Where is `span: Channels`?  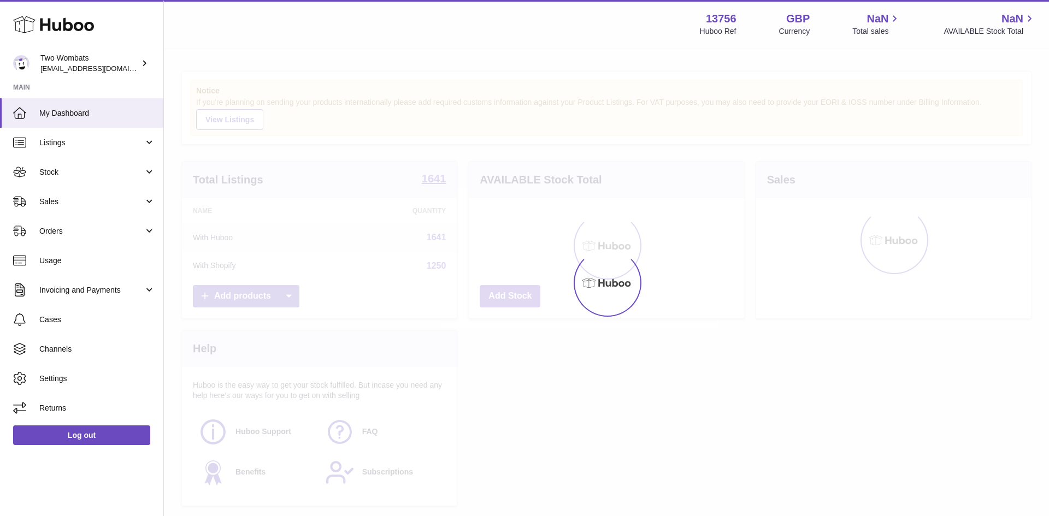
span: Channels is located at coordinates (97, 349).